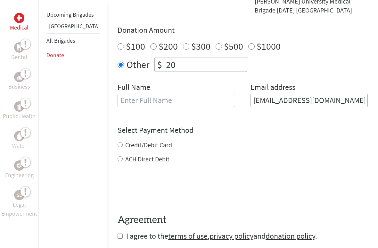 The width and height of the screenshot is (378, 248). I want to click on a: Legal EmpowermentLegal Empowerment, so click(19, 204).